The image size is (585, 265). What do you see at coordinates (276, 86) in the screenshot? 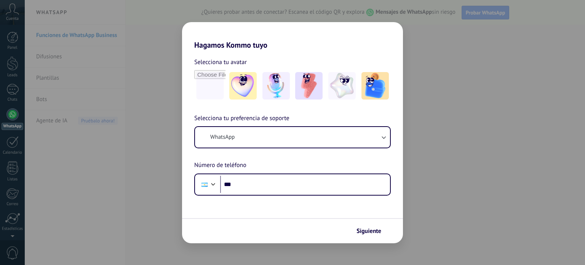
I see `img: -2.jpeg` at bounding box center [276, 86].